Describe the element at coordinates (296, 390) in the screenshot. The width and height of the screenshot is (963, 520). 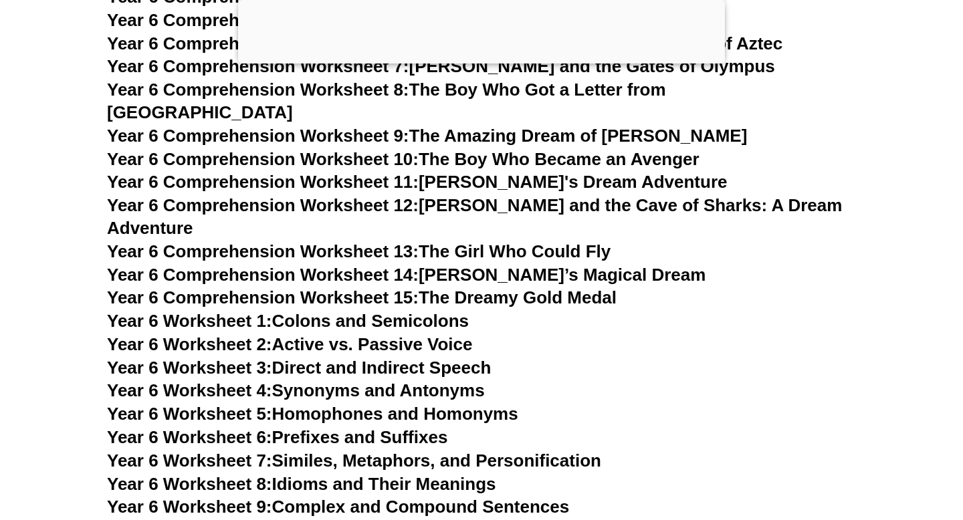
I see `a: Year 6 Worksheet 4:Synonyms and Antonyms` at that location.